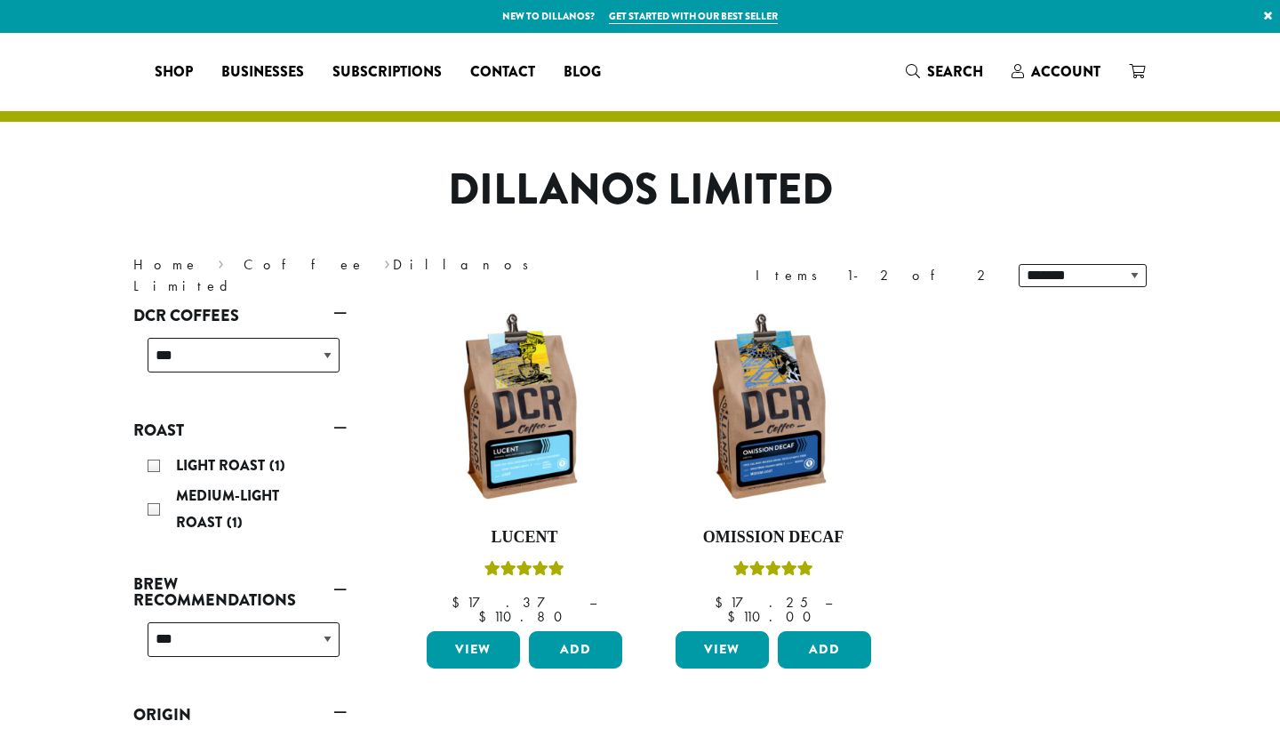 This screenshot has width=1280, height=729. I want to click on h4: Lucent, so click(524, 538).